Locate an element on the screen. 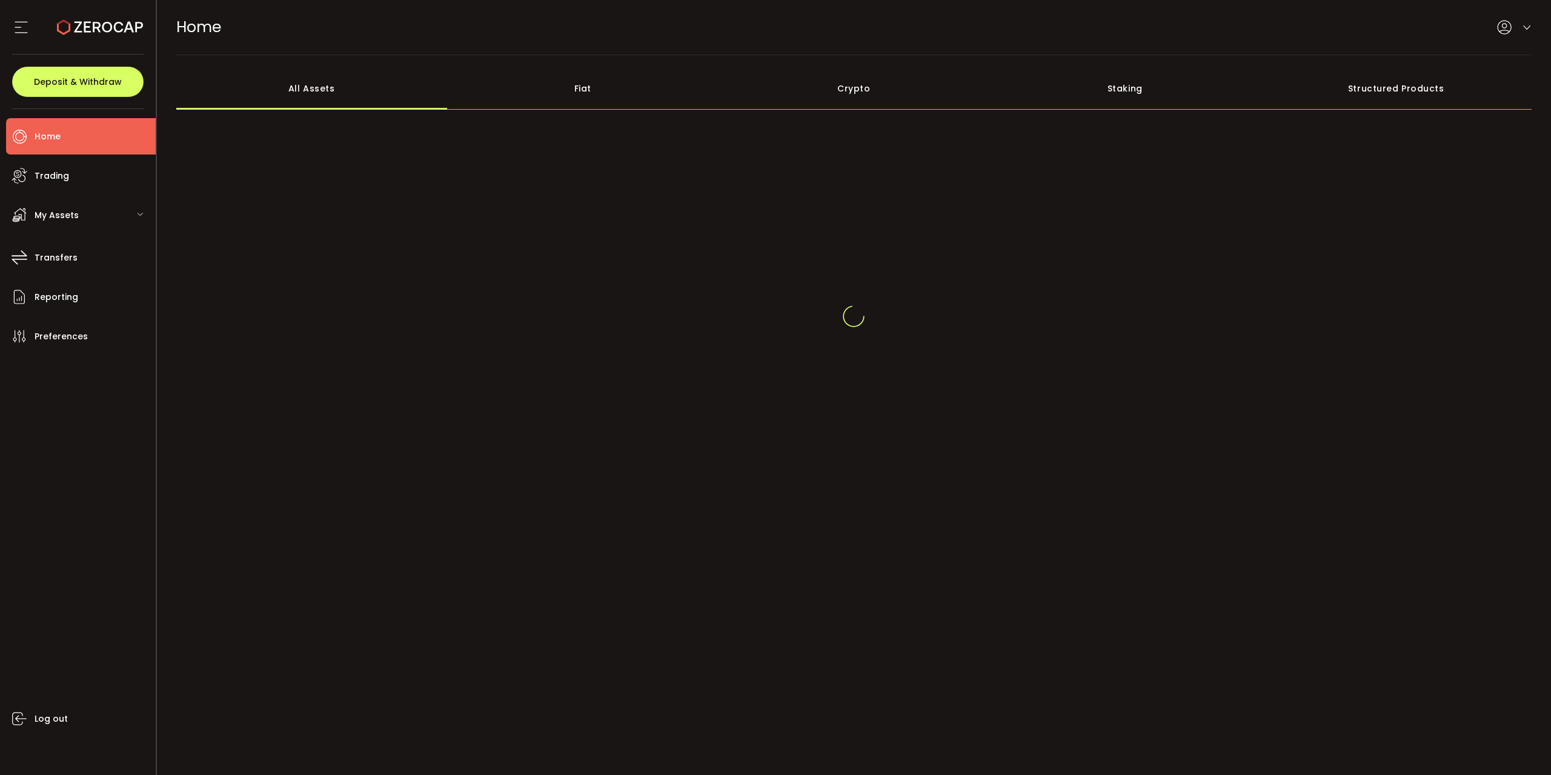 The width and height of the screenshot is (1551, 775). div: All Assets is located at coordinates (312, 88).